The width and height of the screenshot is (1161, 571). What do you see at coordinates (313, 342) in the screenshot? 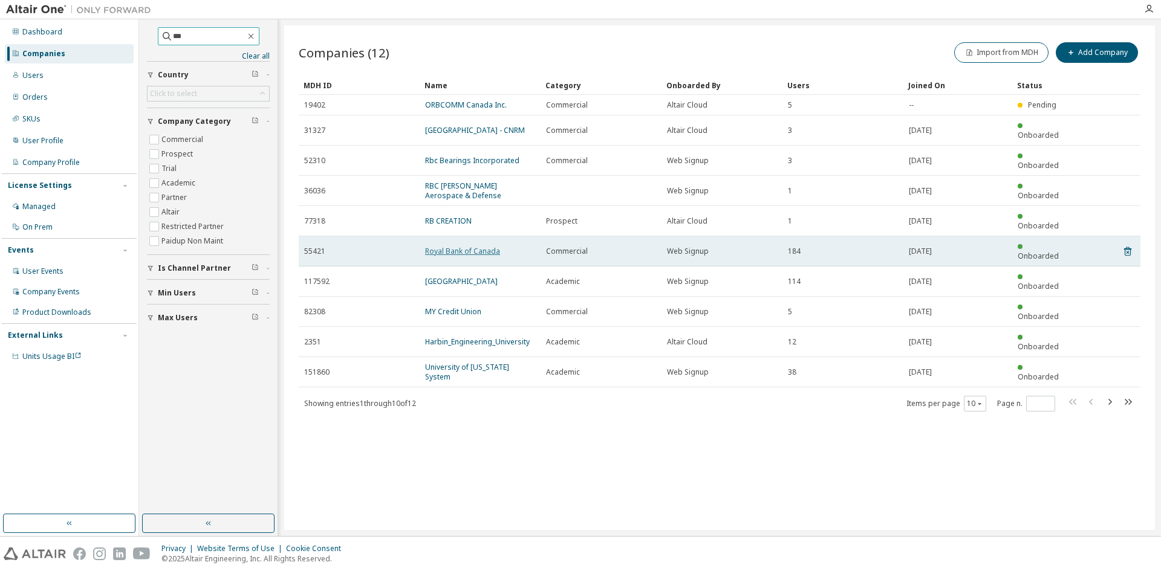
I see `span: 2351` at bounding box center [313, 342].